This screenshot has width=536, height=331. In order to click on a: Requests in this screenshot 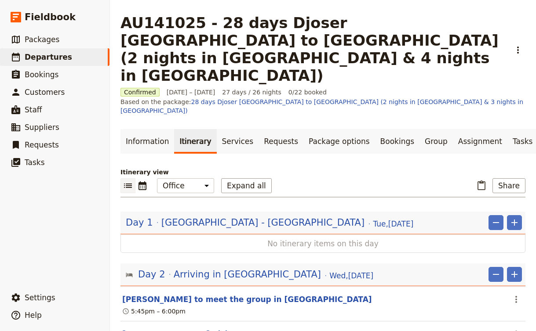, I will do `click(281, 142)`.